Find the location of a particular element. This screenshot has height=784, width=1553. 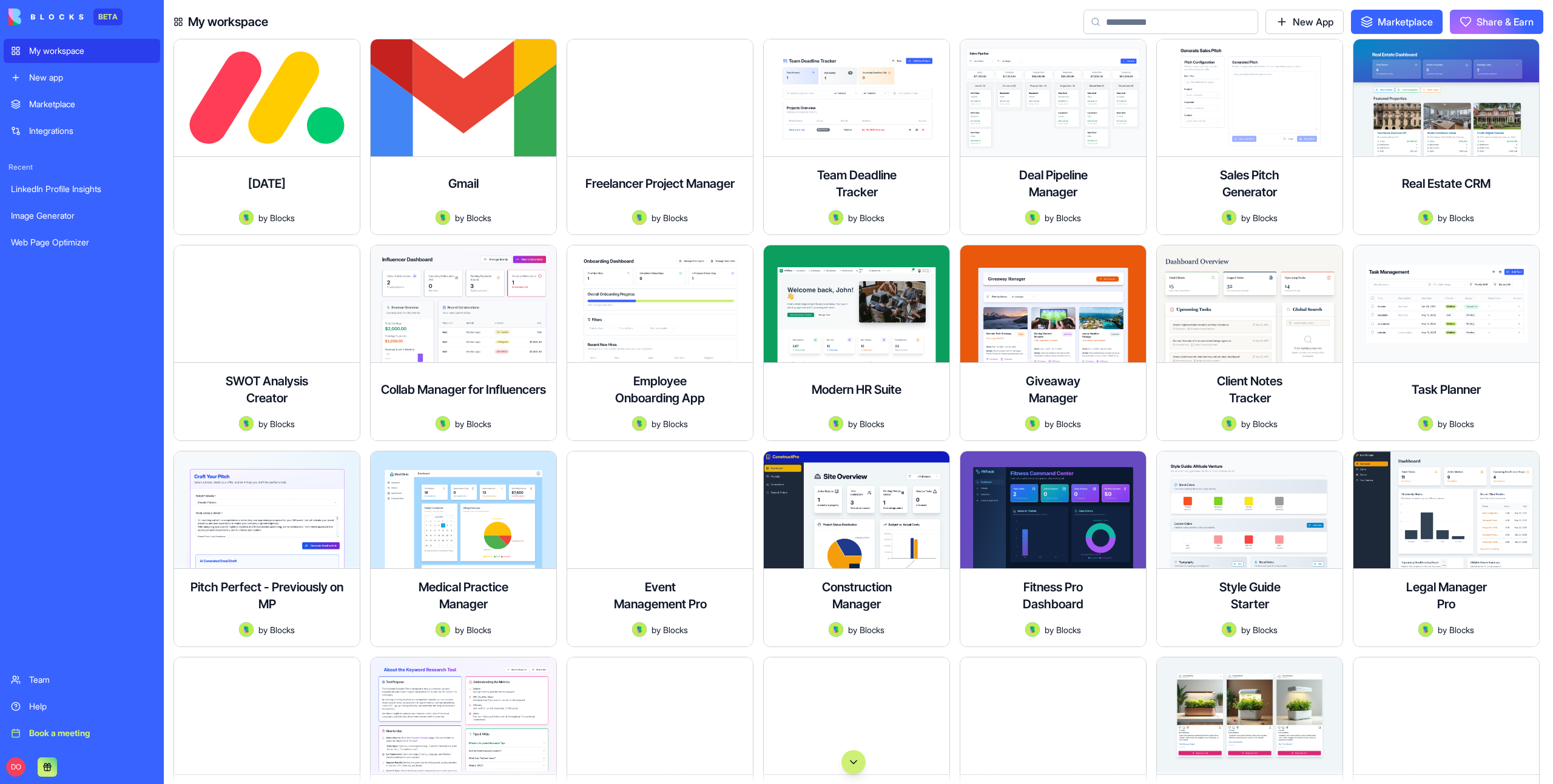

a: Book a meeting is located at coordinates (82, 733).